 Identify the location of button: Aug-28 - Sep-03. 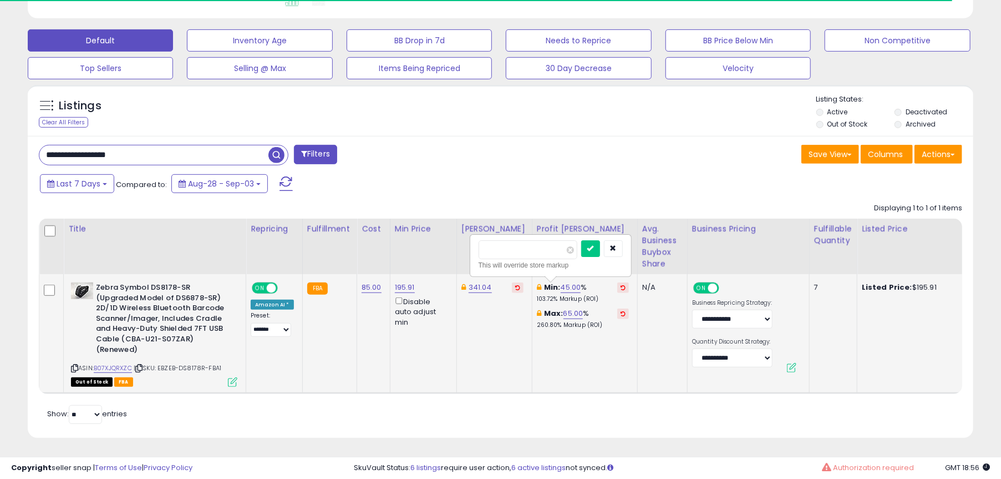
(220, 184).